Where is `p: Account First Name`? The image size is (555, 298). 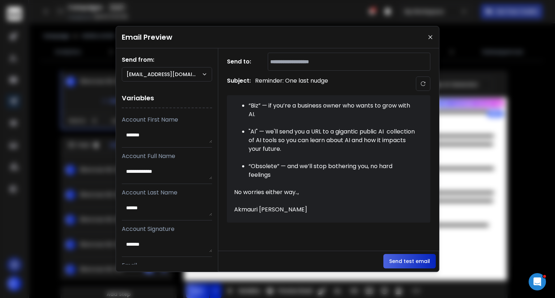
p: Account First Name is located at coordinates (167, 120).